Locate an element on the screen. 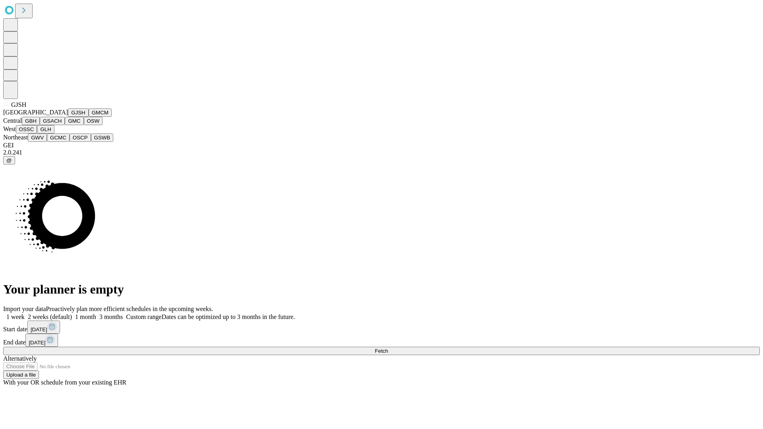  span: Fetch is located at coordinates (381, 351).